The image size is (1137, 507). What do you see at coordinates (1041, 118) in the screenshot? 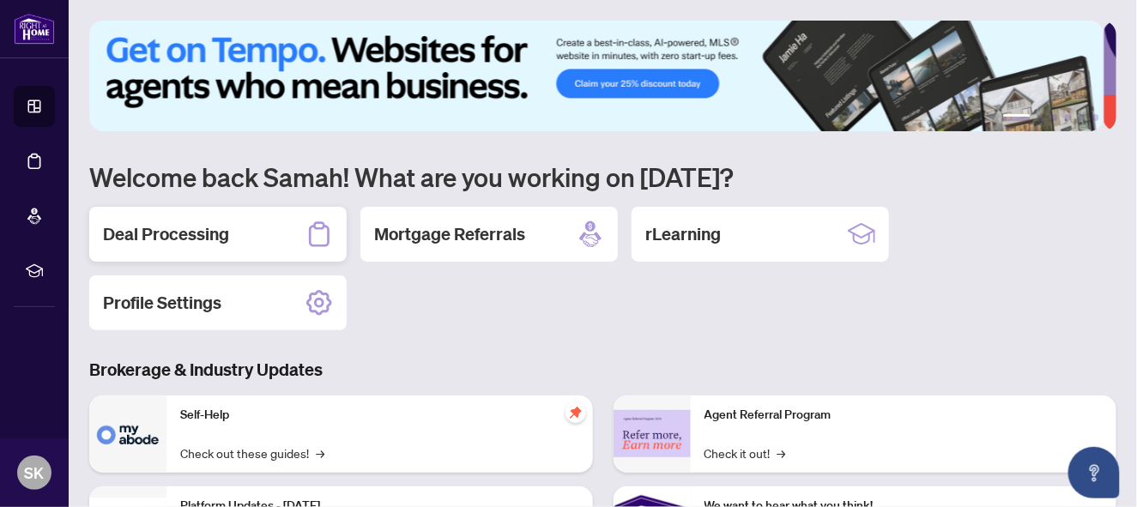
I see `button: 2` at bounding box center [1041, 118].